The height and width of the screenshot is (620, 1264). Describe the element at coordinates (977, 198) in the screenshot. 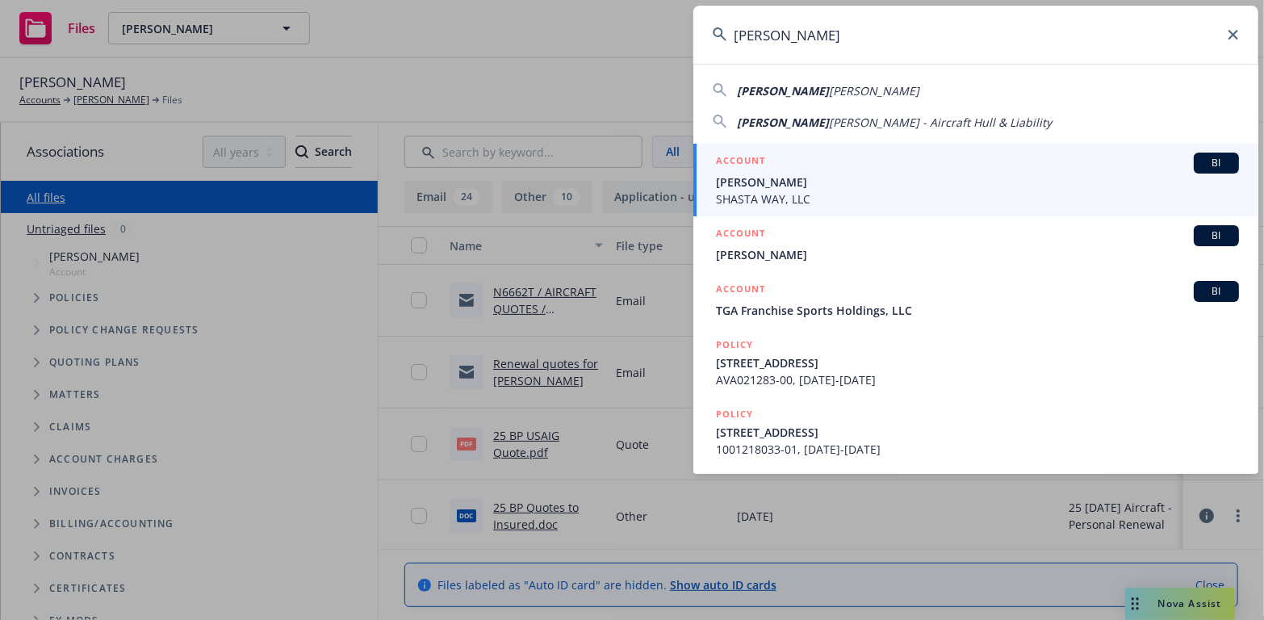

I see `span: SHASTA WAY, LLC` at that location.